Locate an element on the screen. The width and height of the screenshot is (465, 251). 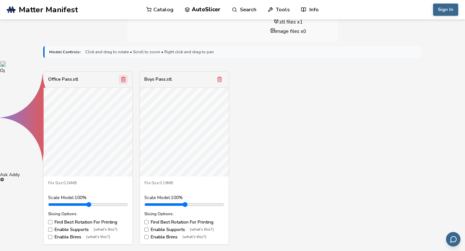
div: File Size: 0.24MB is located at coordinates (88, 183).